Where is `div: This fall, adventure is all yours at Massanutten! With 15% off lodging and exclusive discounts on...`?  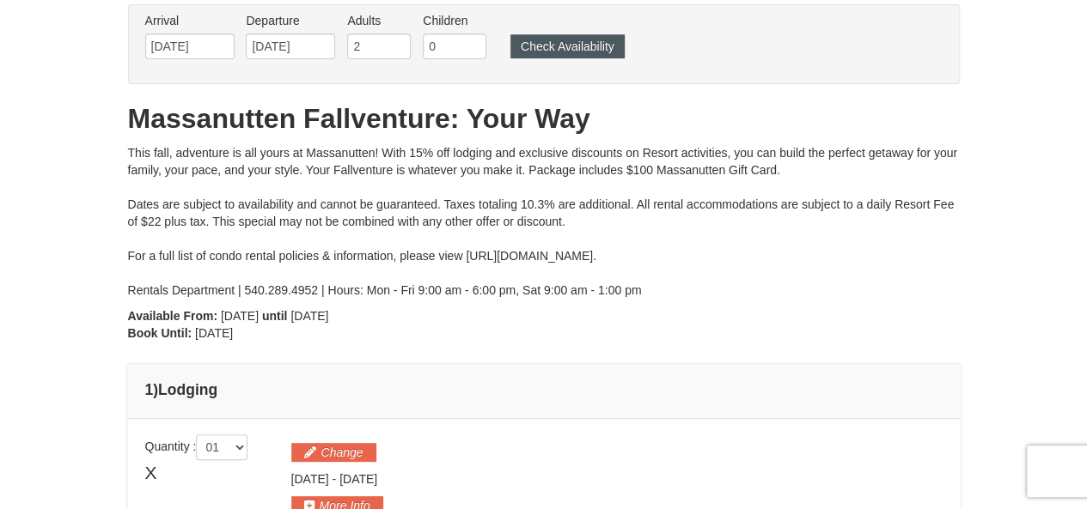
div: This fall, adventure is all yours at Massanutten! With 15% off lodging and exclusive discounts on... is located at coordinates (544, 222).